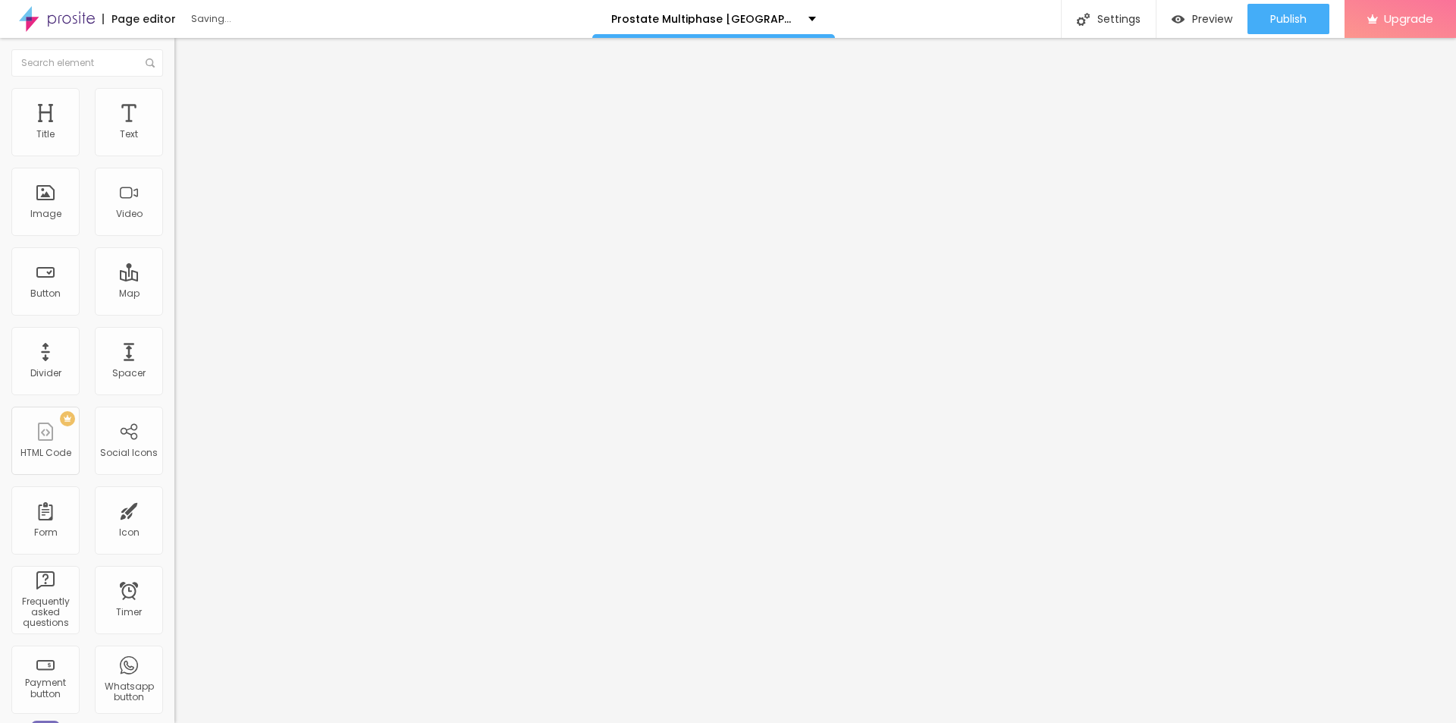 The image size is (1456, 723). What do you see at coordinates (129, 453) in the screenshot?
I see `div: Social Icons` at bounding box center [129, 453].